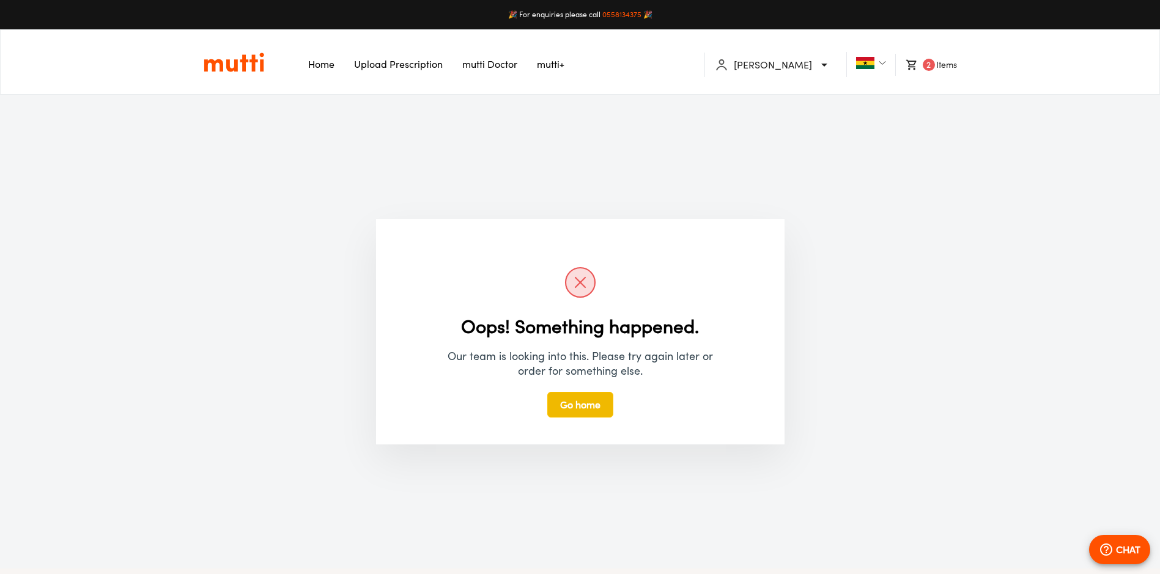 Image resolution: width=1160 pixels, height=574 pixels. Describe the element at coordinates (622, 14) in the screenshot. I see `a: 0558134375` at that location.